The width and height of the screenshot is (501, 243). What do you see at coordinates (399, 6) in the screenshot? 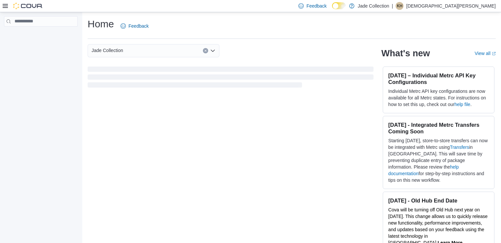
I see `span: KH` at bounding box center [399, 6].